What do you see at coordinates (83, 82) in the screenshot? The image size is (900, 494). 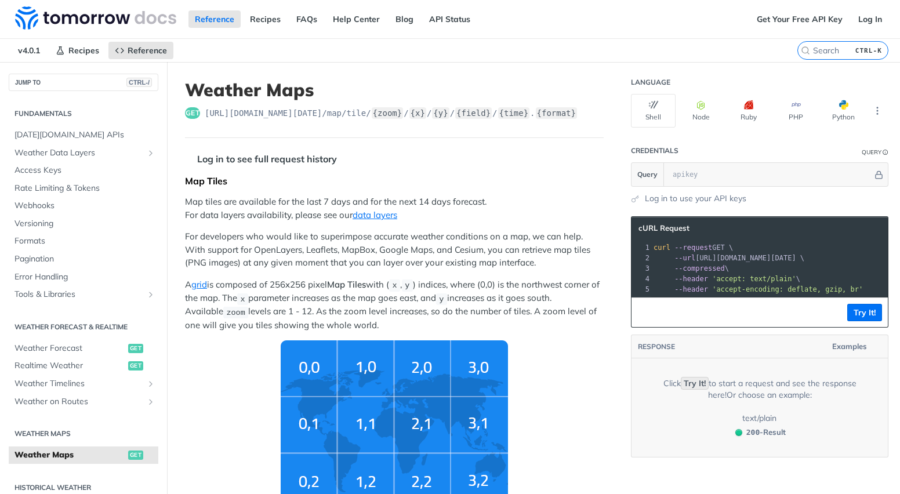 I see `button: JUMP TOCTRL-/` at bounding box center [83, 82].